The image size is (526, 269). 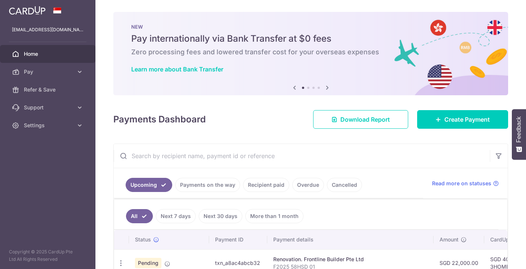 What do you see at coordinates (462, 120) in the screenshot?
I see `a: Create Payment` at bounding box center [462, 120].